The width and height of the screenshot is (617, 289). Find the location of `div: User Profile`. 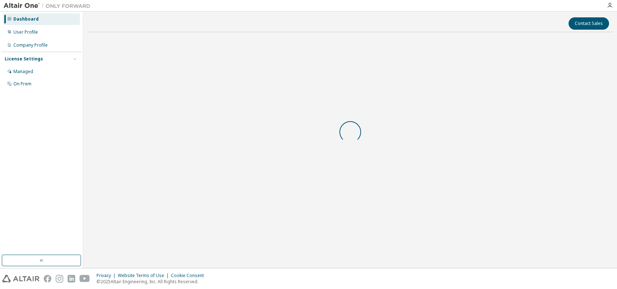

div: User Profile is located at coordinates (26, 32).